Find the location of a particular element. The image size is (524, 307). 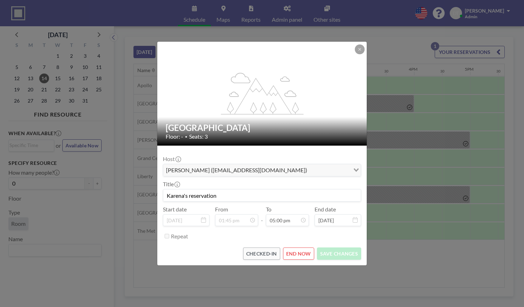

span: Seats: 3 is located at coordinates (198, 137).